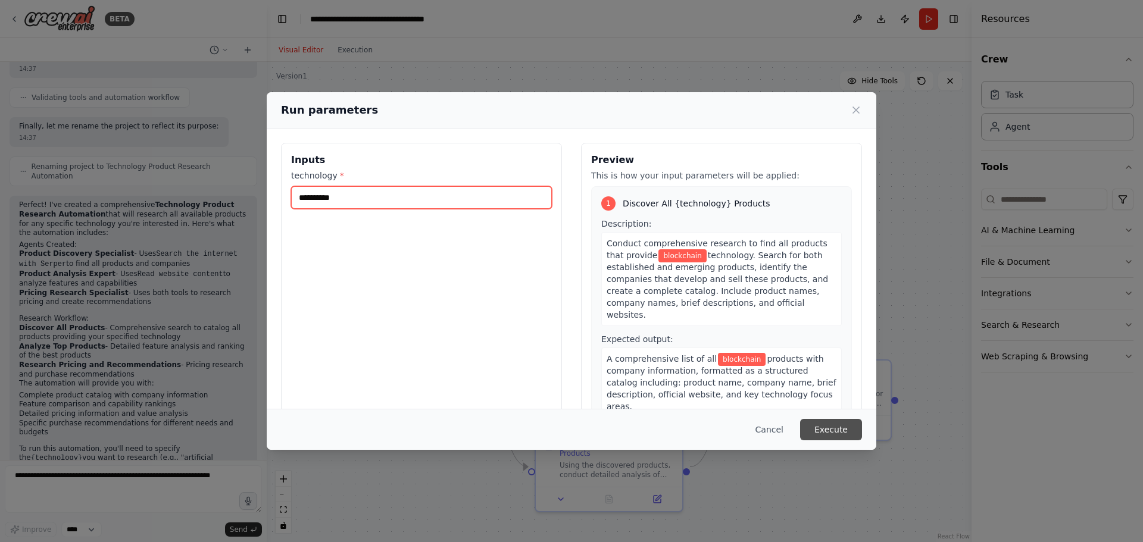 The height and width of the screenshot is (542, 1143). I want to click on h2: Run parameters, so click(329, 110).